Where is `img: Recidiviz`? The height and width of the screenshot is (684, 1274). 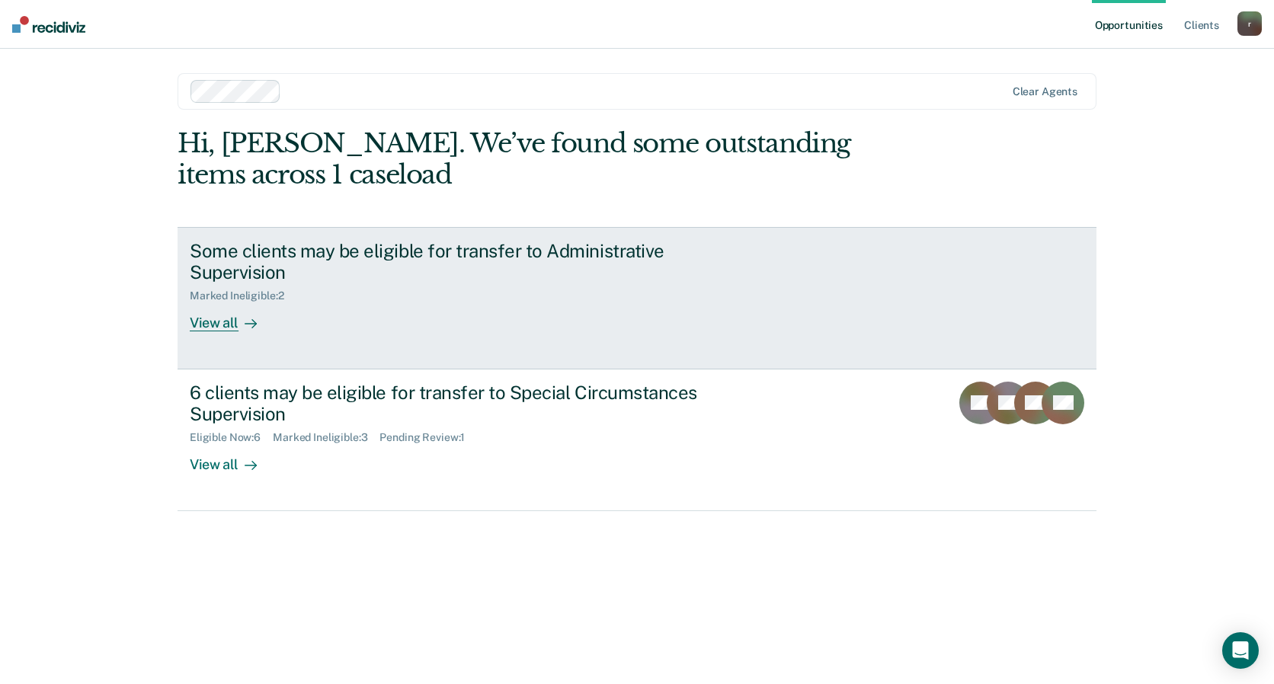 img: Recidiviz is located at coordinates (49, 24).